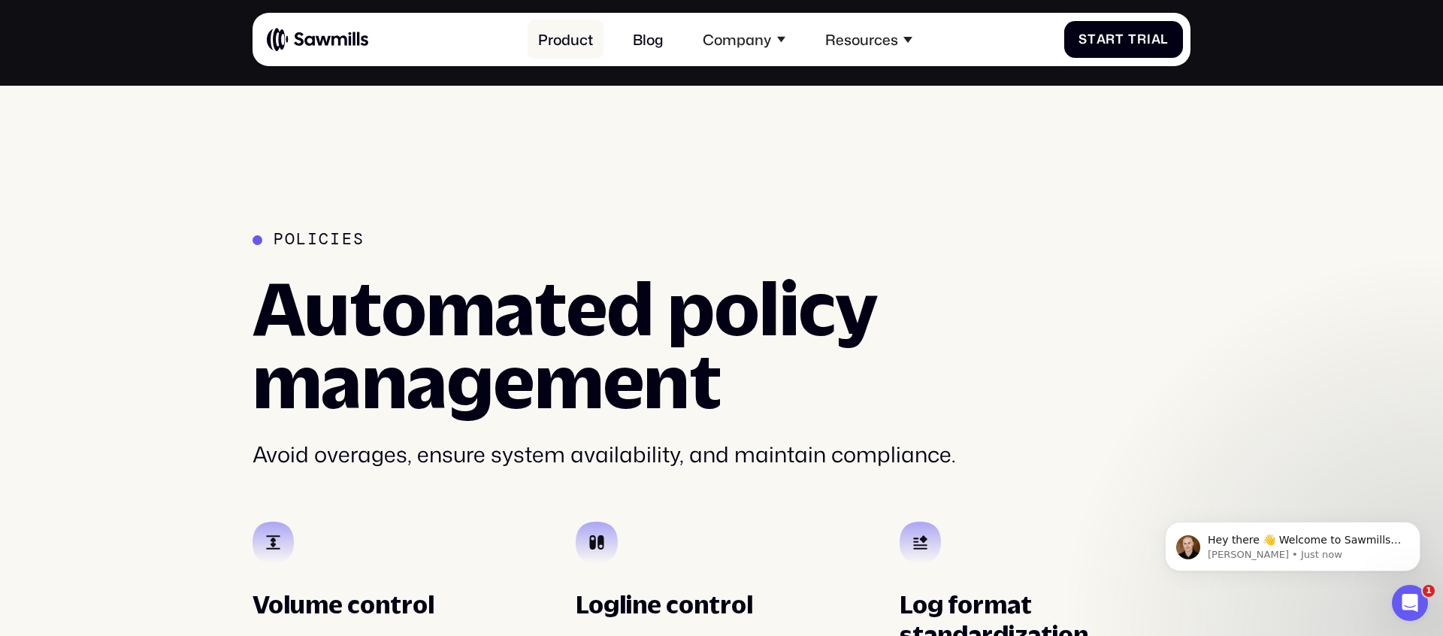 The height and width of the screenshot is (636, 1443). I want to click on span: Hey there 👋 Welcome to Sawmills. The smart telemetry management platform that solves cost, qualit..., so click(162, 86).